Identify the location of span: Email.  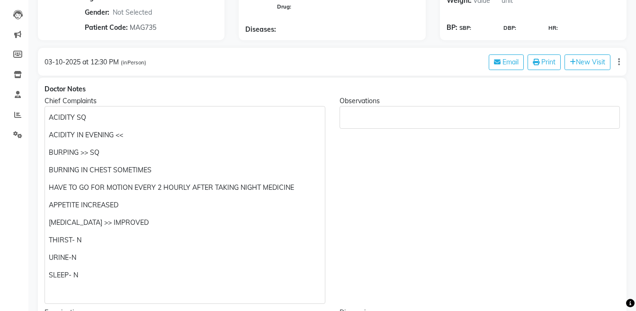
(510, 62).